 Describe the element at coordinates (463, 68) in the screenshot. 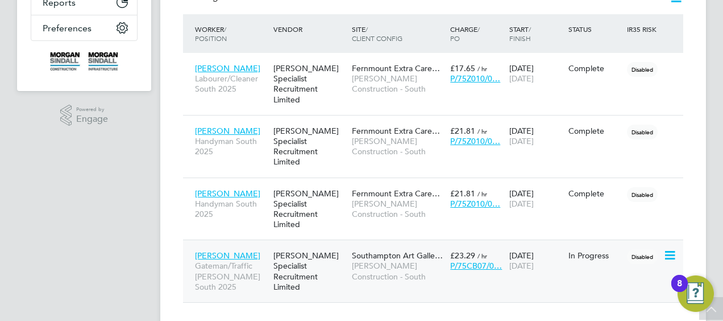

I see `span: £17.65` at that location.